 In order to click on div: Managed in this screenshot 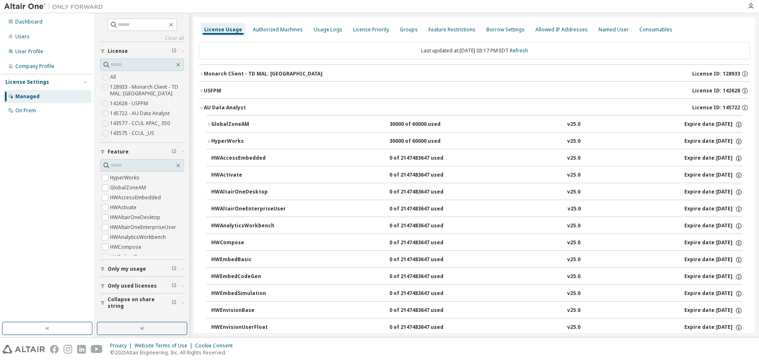, I will do `click(27, 97)`.